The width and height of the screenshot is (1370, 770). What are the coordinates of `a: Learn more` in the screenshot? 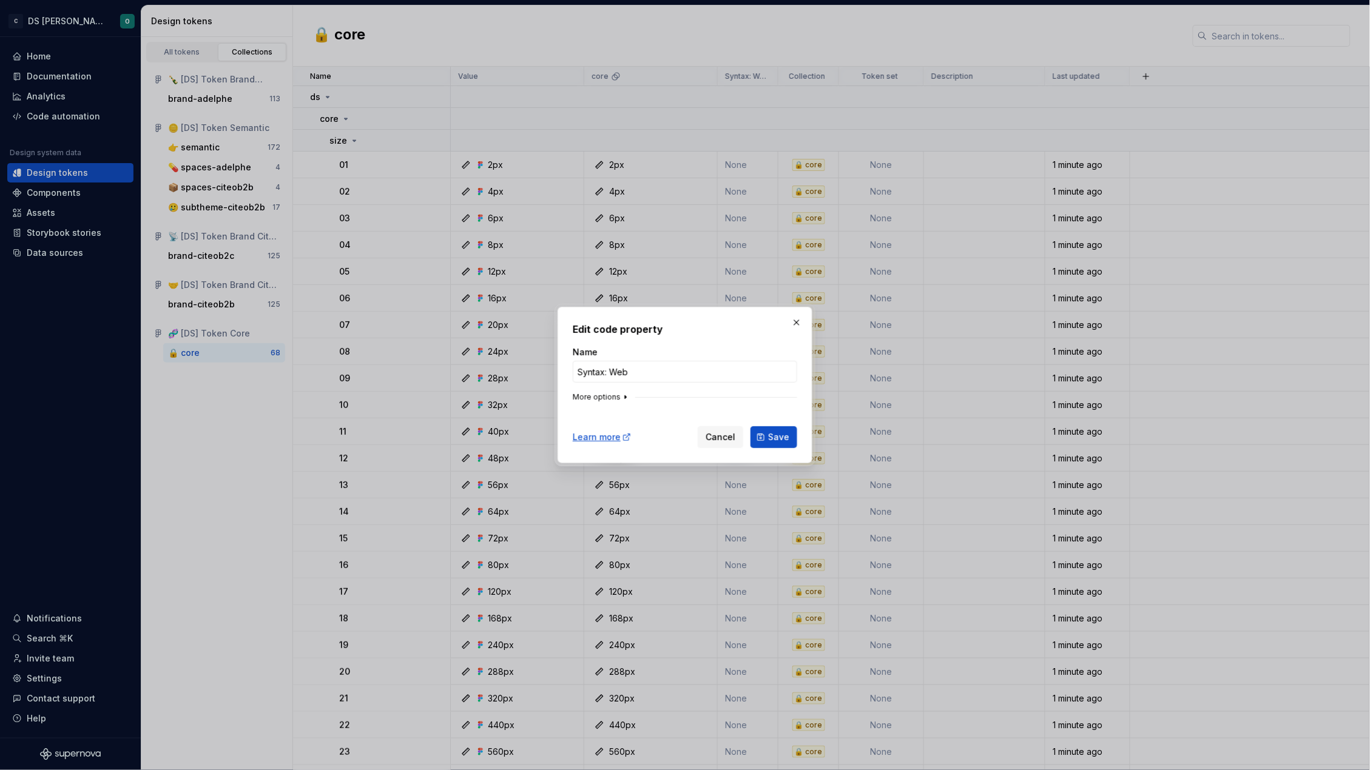 It's located at (602, 437).